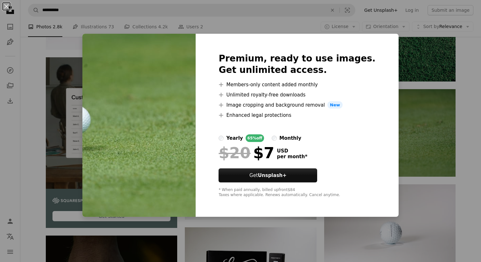  What do you see at coordinates (139, 125) in the screenshot?
I see `img: premium_photo-1709589145693-416af7f43234` at bounding box center [139, 125].